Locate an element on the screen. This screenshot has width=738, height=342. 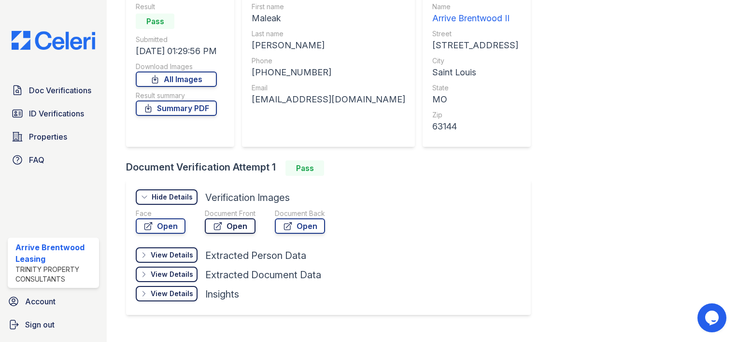
div: 63144 is located at coordinates (475, 127).